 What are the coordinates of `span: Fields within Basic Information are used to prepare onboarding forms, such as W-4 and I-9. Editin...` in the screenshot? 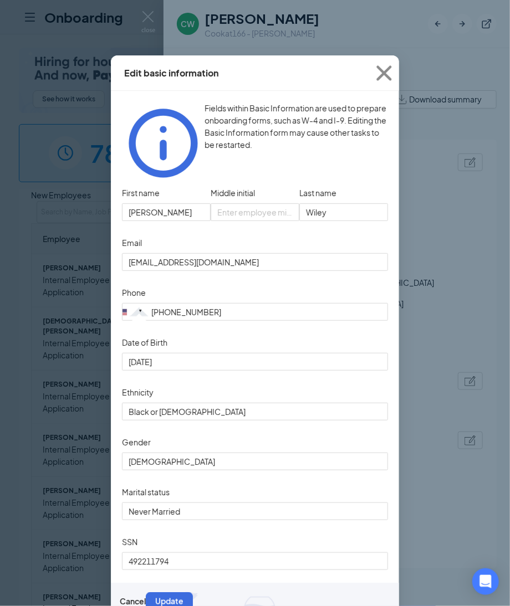 It's located at (295, 126).